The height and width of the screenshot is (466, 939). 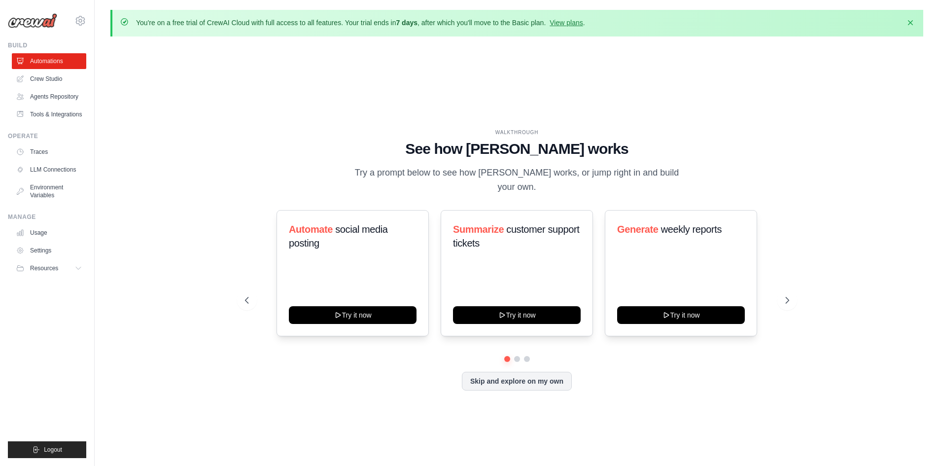 What do you see at coordinates (49, 97) in the screenshot?
I see `a: Agents Repository` at bounding box center [49, 97].